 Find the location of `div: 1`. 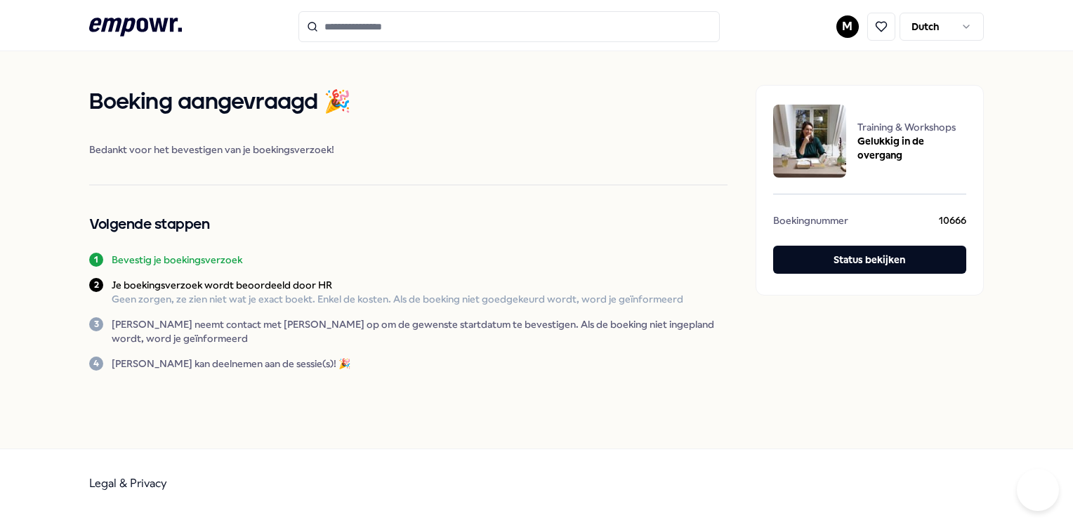

div: 1 is located at coordinates (96, 260).